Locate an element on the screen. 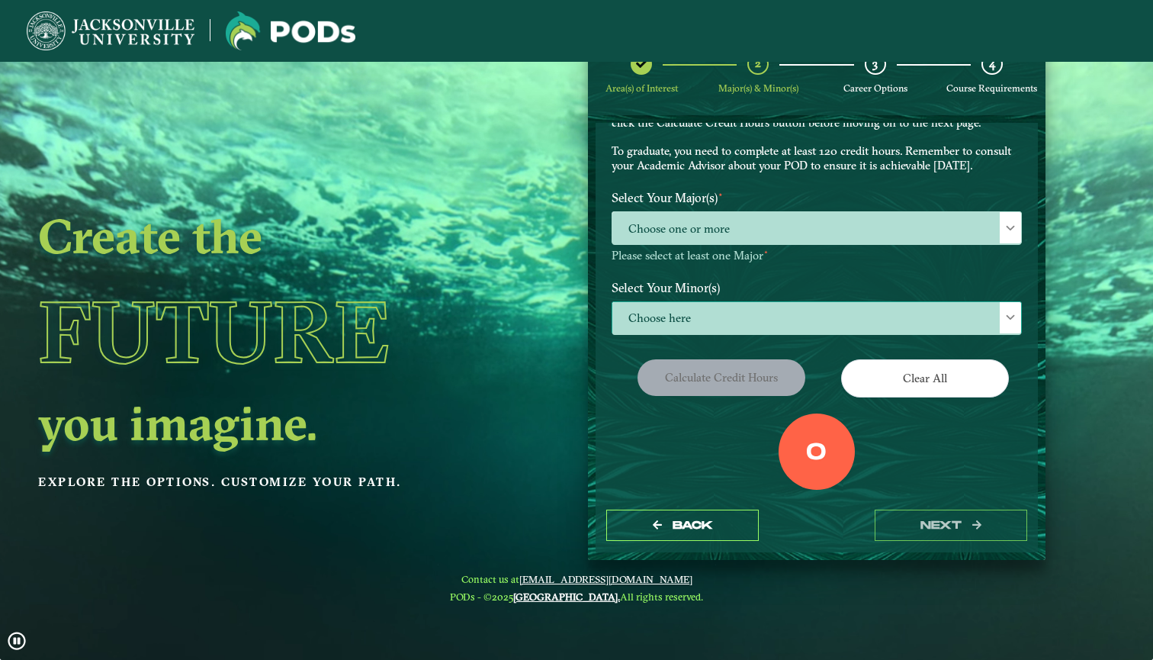 The height and width of the screenshot is (660, 1153). h1: Future is located at coordinates (259, 332).